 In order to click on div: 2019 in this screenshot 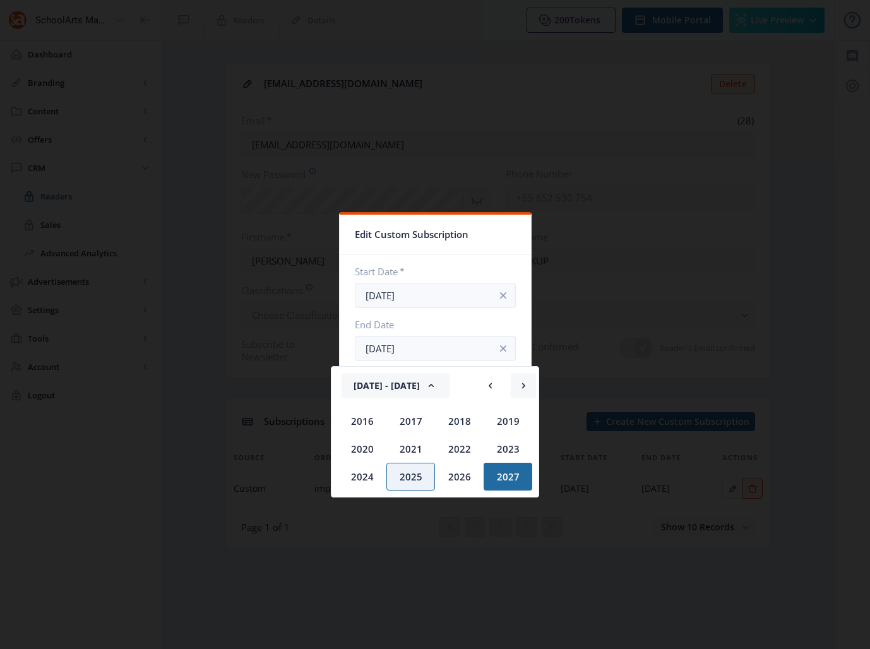, I will do `click(507, 421)`.